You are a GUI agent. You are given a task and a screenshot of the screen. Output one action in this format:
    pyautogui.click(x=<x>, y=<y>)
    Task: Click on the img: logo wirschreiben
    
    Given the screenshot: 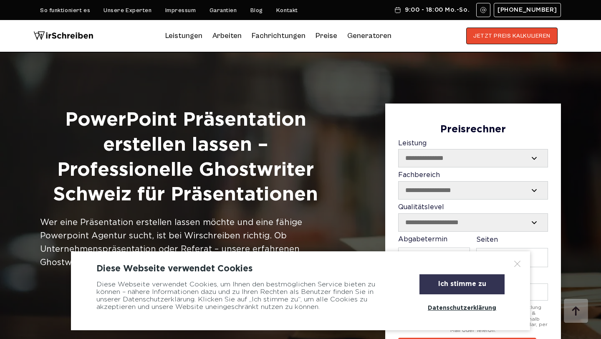 What is the action you would take?
    pyautogui.click(x=63, y=36)
    